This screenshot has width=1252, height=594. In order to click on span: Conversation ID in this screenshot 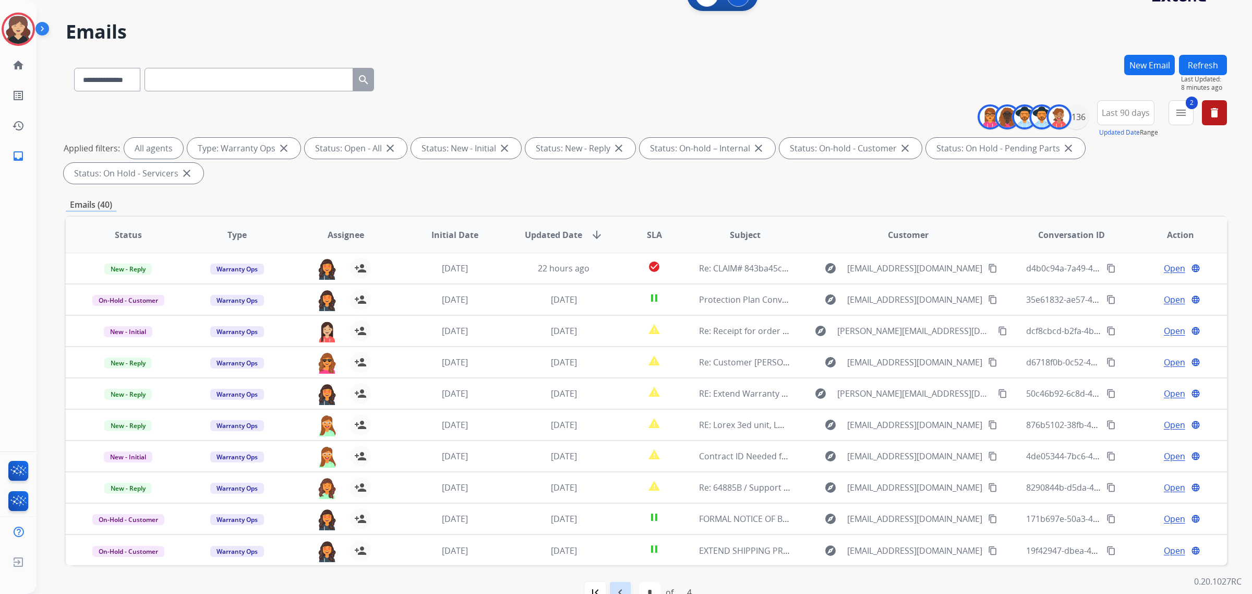, I will do `click(1072, 235)`.